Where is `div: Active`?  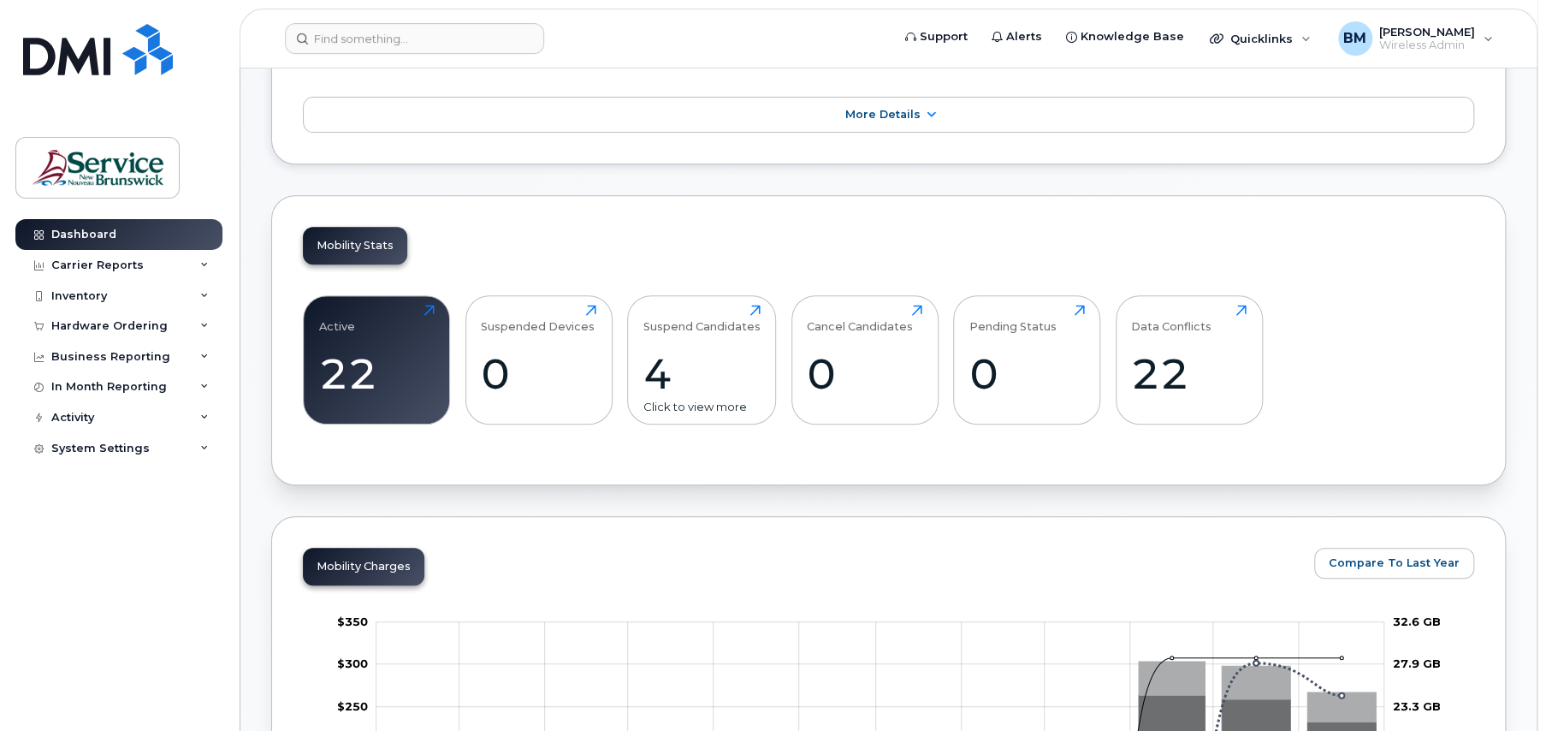
div: Active is located at coordinates (337, 318).